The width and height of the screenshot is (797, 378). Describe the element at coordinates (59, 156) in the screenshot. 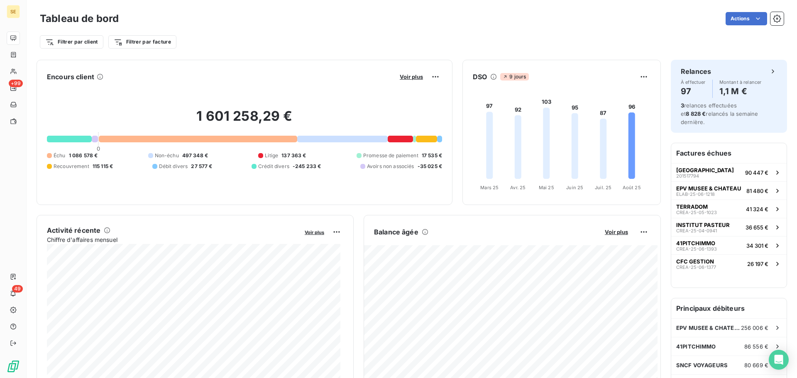

I see `span: Échu` at that location.